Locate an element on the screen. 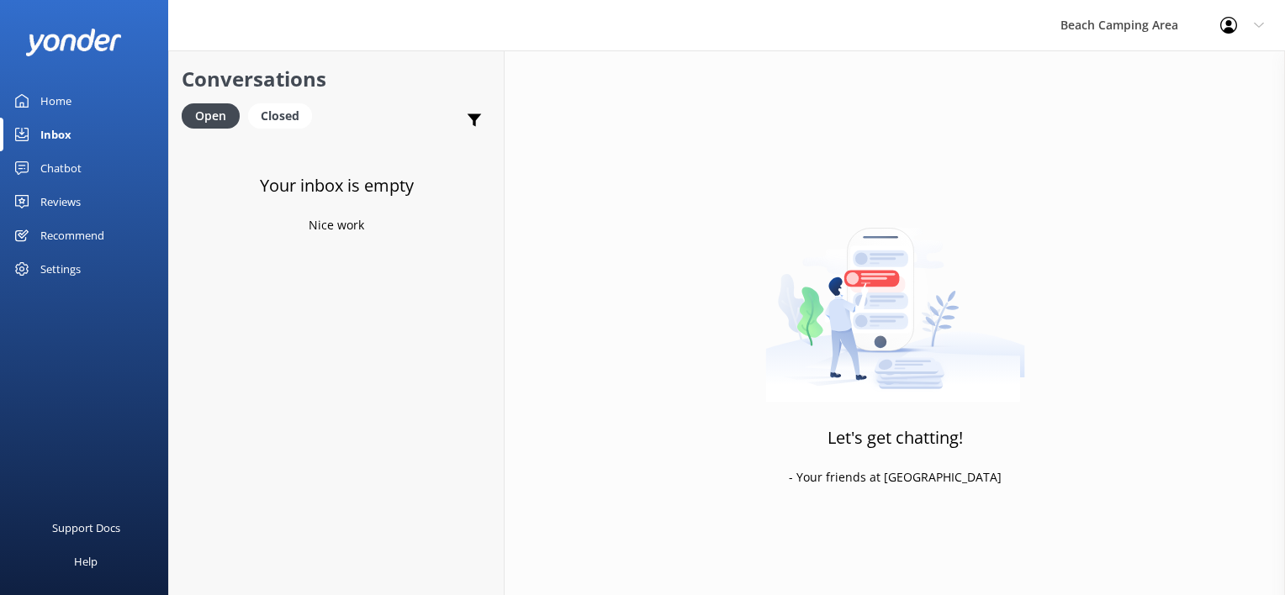 The image size is (1285, 595). div: Home is located at coordinates (55, 101).